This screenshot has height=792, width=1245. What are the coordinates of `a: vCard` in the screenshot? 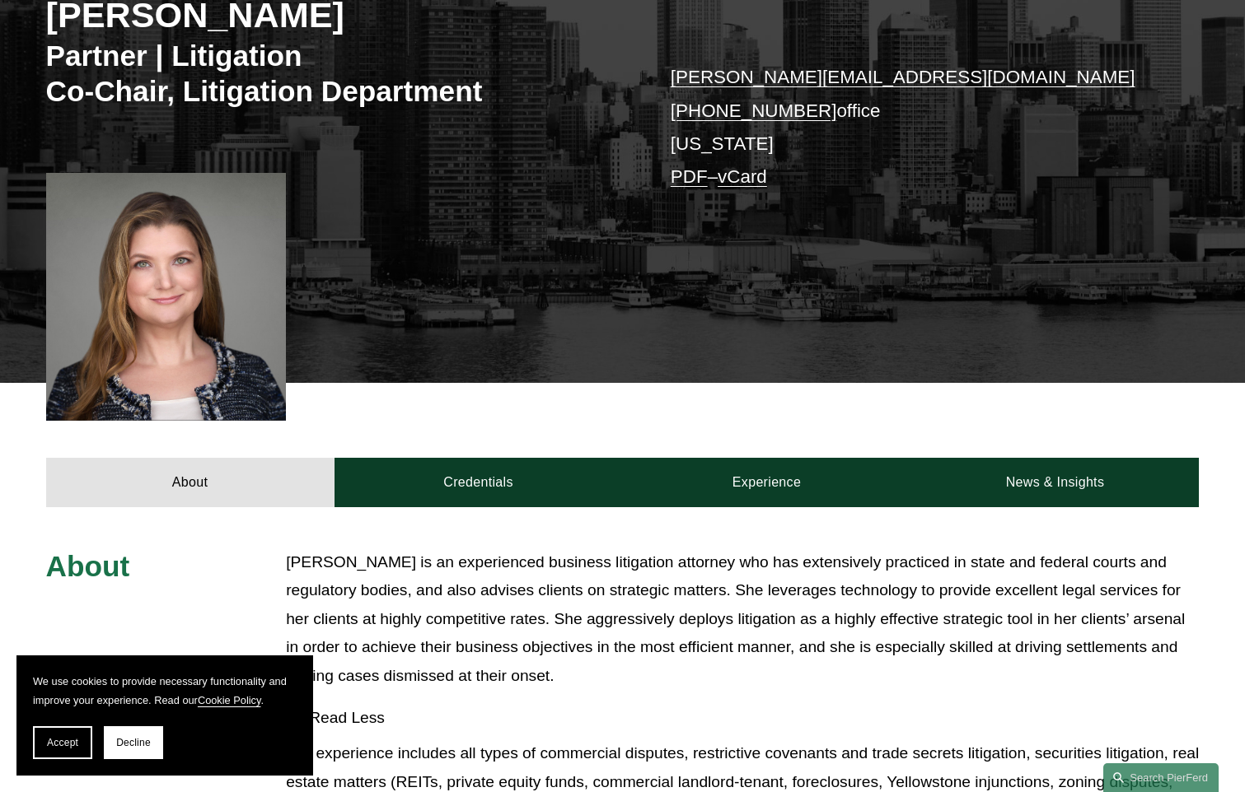 It's located at (742, 176).